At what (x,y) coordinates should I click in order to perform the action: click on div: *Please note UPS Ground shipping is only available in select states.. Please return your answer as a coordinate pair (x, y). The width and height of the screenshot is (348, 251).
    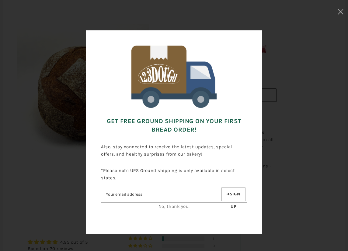
    Looking at the image, I should click on (174, 188).